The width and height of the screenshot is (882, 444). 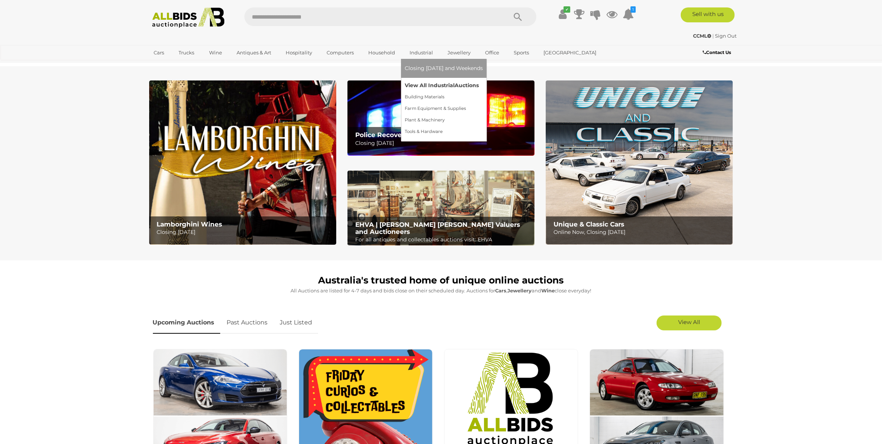 I want to click on img: Lamborghini Wines, so click(x=243, y=162).